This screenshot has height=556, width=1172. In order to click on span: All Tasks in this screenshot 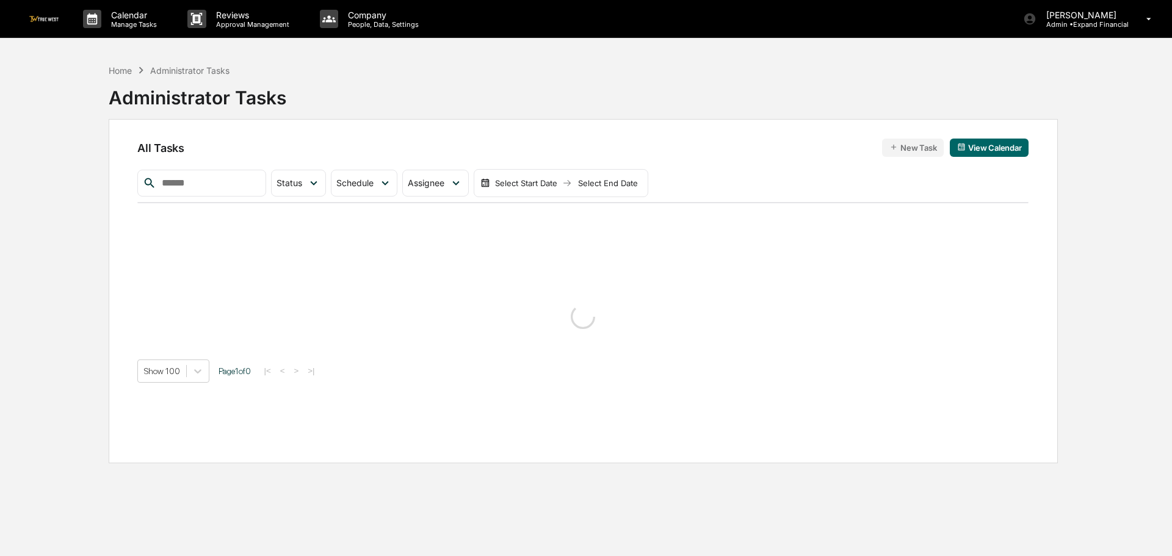, I will do `click(161, 148)`.